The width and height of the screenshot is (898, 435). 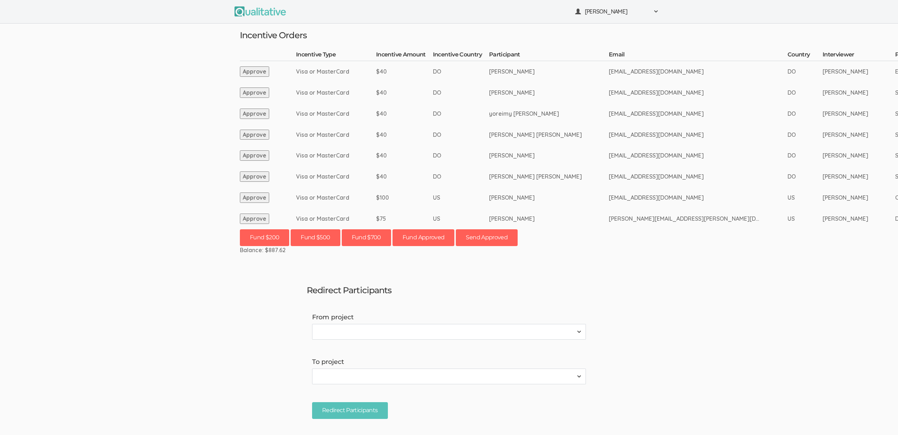 I want to click on button: Send Approved, so click(x=487, y=238).